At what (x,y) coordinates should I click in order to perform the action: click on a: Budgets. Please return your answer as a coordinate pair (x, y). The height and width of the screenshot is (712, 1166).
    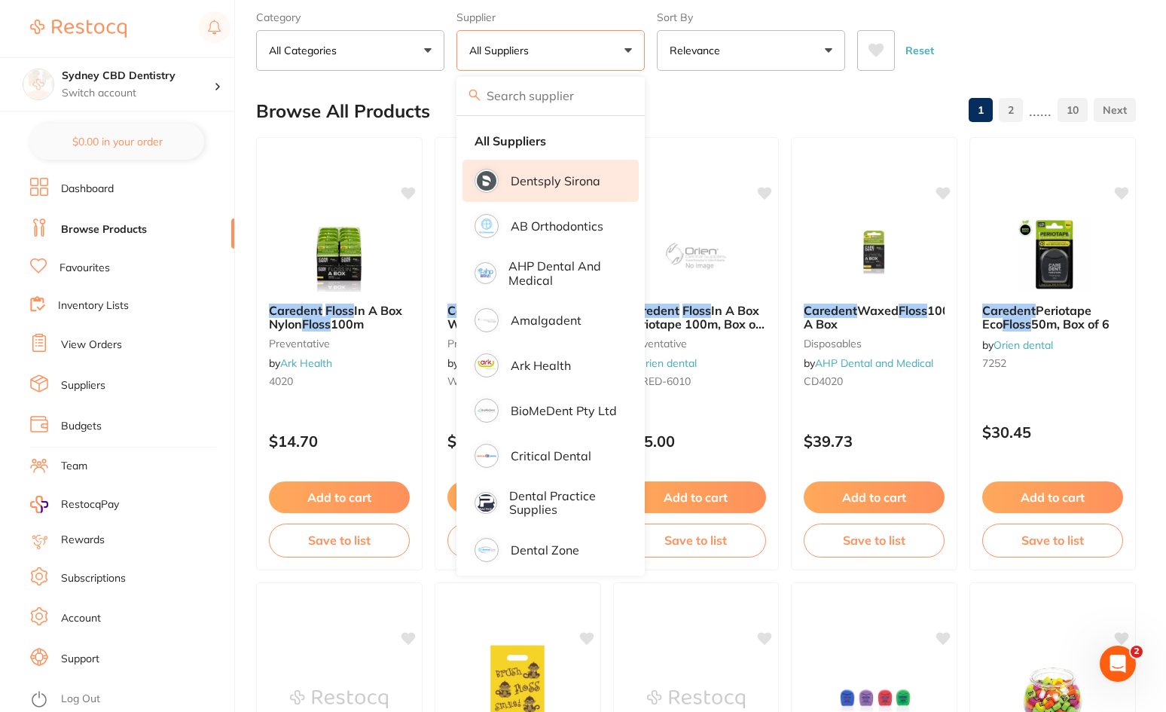
    Looking at the image, I should click on (81, 426).